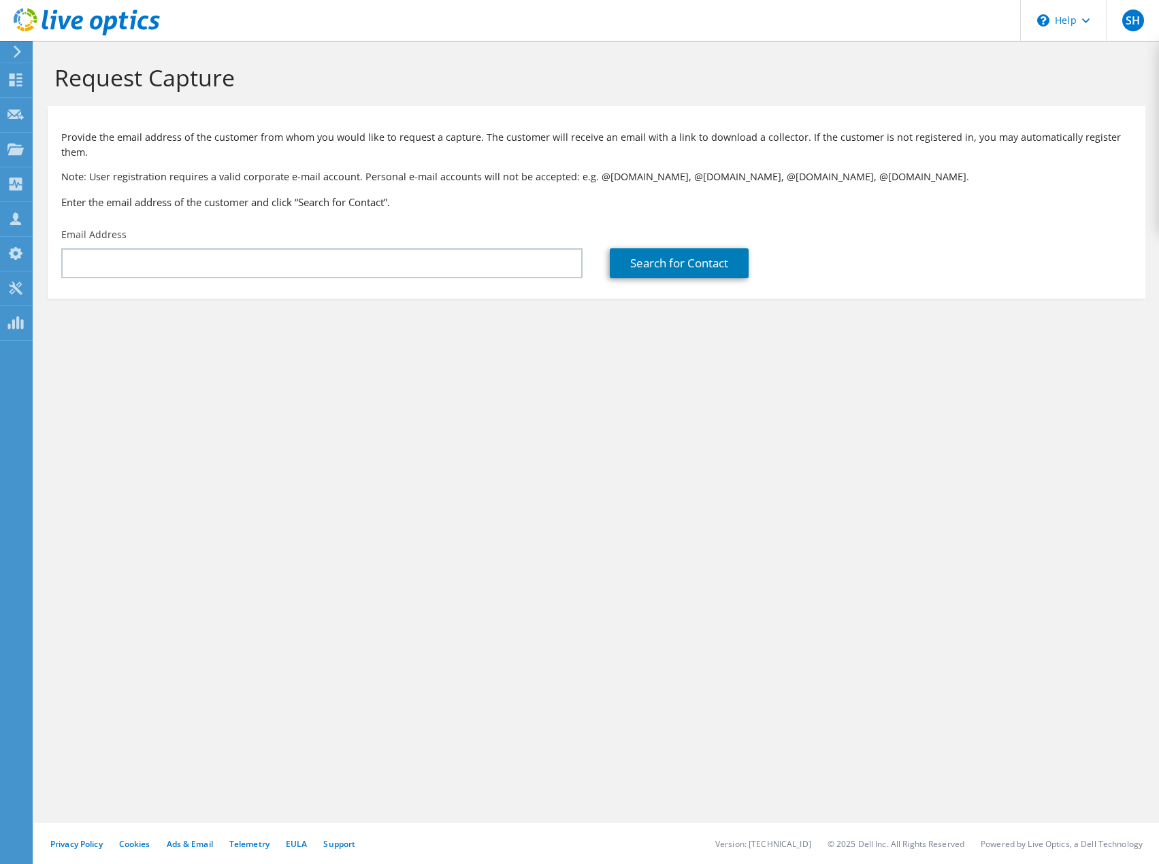 Image resolution: width=1159 pixels, height=864 pixels. Describe the element at coordinates (94, 235) in the screenshot. I see `label: Email Address` at that location.